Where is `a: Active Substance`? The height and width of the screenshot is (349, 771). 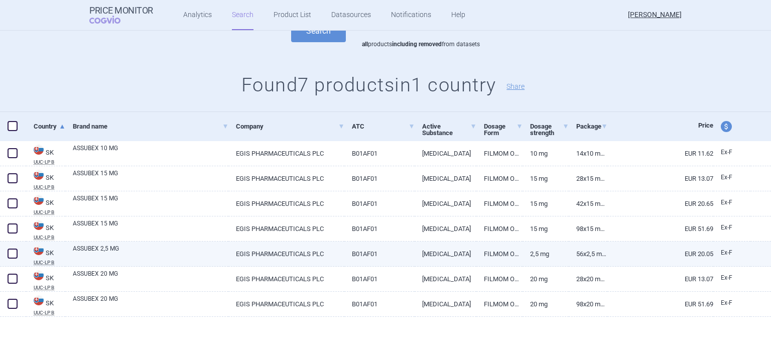 a: Active Substance is located at coordinates (450, 130).